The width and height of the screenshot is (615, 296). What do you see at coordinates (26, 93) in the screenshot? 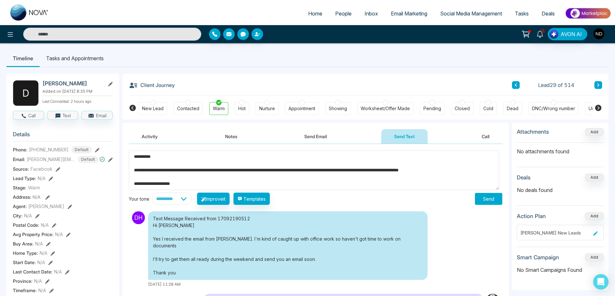
I see `div: D` at bounding box center [26, 93].